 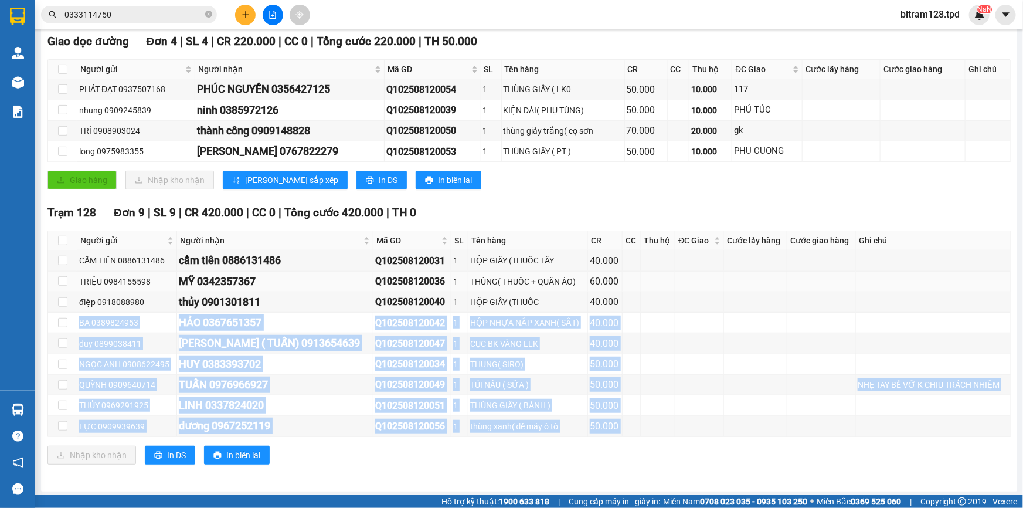 I want to click on span: Cung cấp máy in - giấy in:, so click(x=615, y=501).